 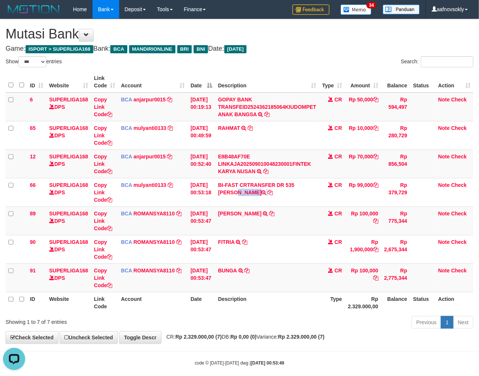 I want to click on a: Copy E8B48AF70E LINKAJA202509010048230001FINTEK KARYA NUSAN to clipboard, so click(x=266, y=171).